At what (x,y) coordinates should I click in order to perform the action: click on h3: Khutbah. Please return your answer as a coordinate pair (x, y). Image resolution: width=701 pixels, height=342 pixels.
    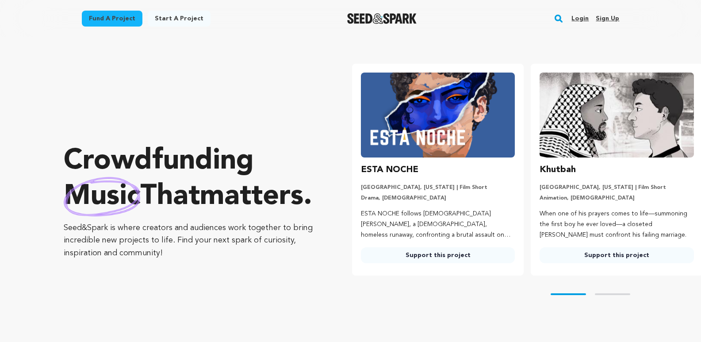
    Looking at the image, I should click on (558, 170).